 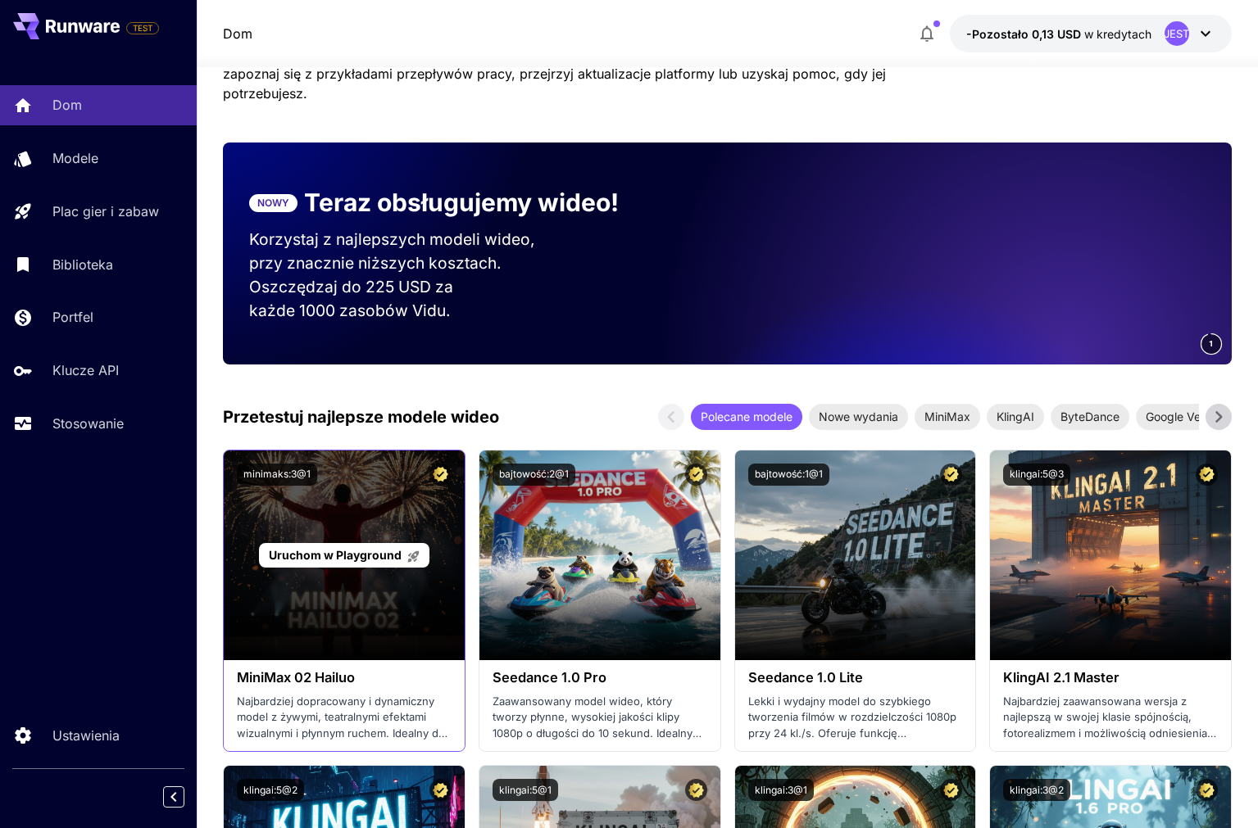 I want to click on div: KlingAI, so click(x=1015, y=417).